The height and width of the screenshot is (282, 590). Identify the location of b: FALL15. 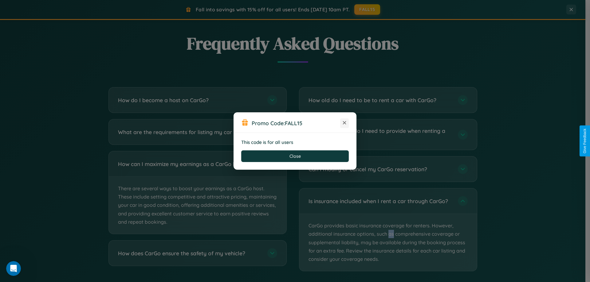
(293, 123).